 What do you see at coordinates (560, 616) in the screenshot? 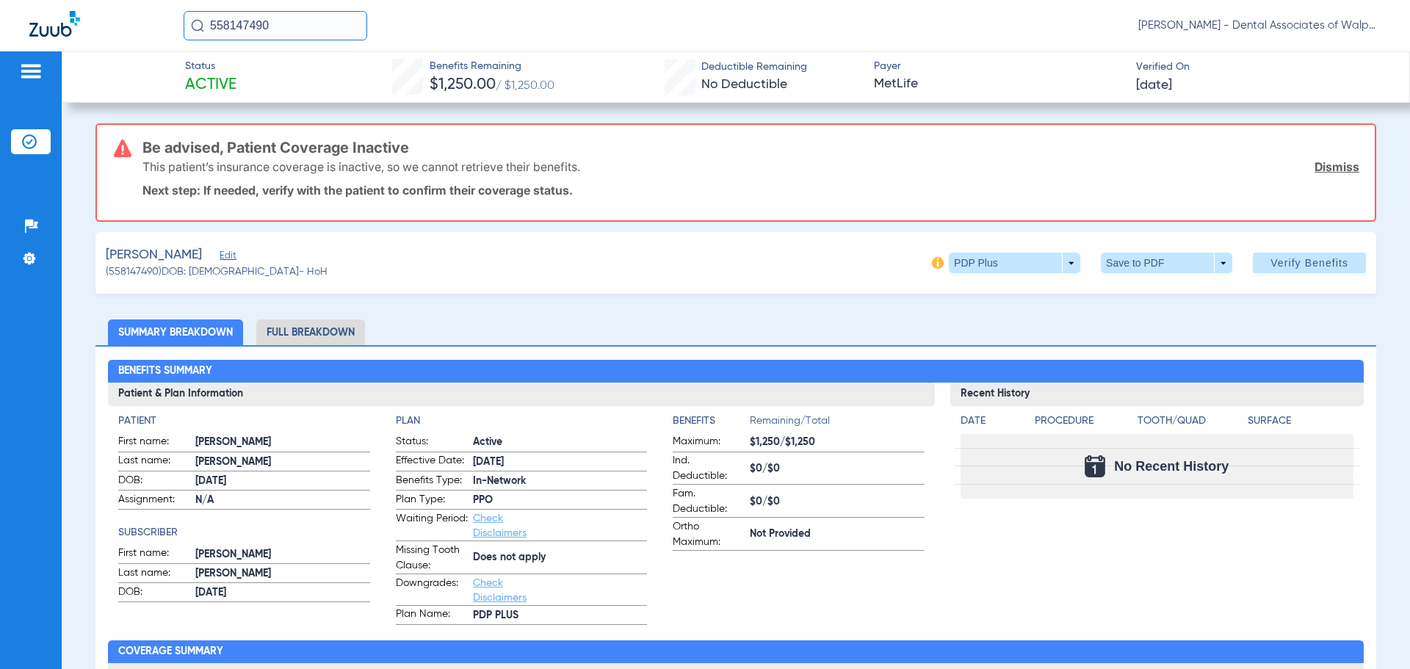
I see `span: PDP PLUS` at bounding box center [560, 616].